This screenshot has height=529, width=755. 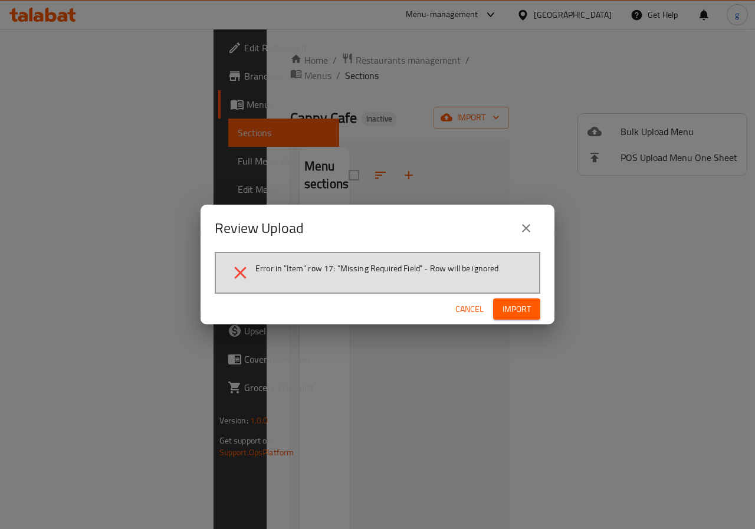 I want to click on span: Import, so click(x=517, y=309).